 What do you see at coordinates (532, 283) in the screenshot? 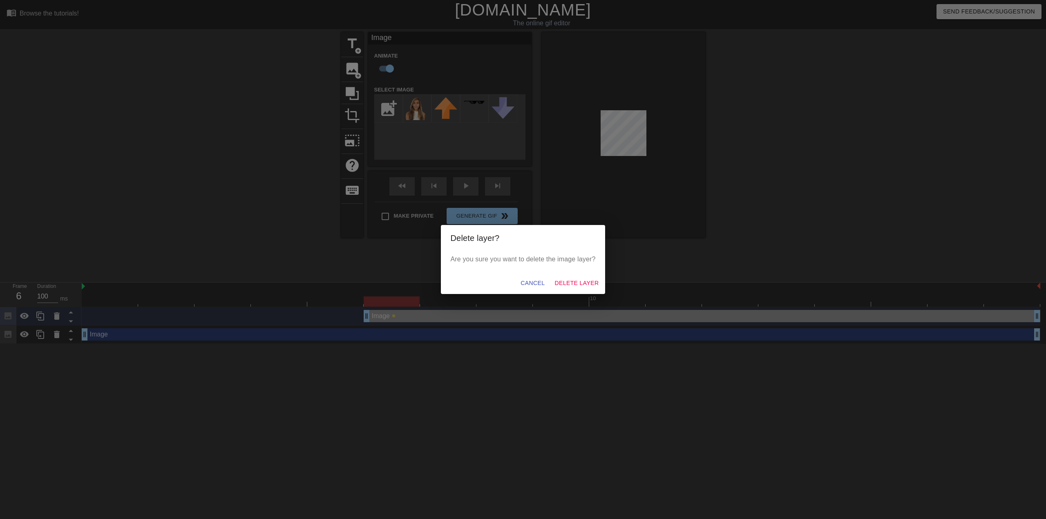
I see `button: Cancel` at bounding box center [532, 283].